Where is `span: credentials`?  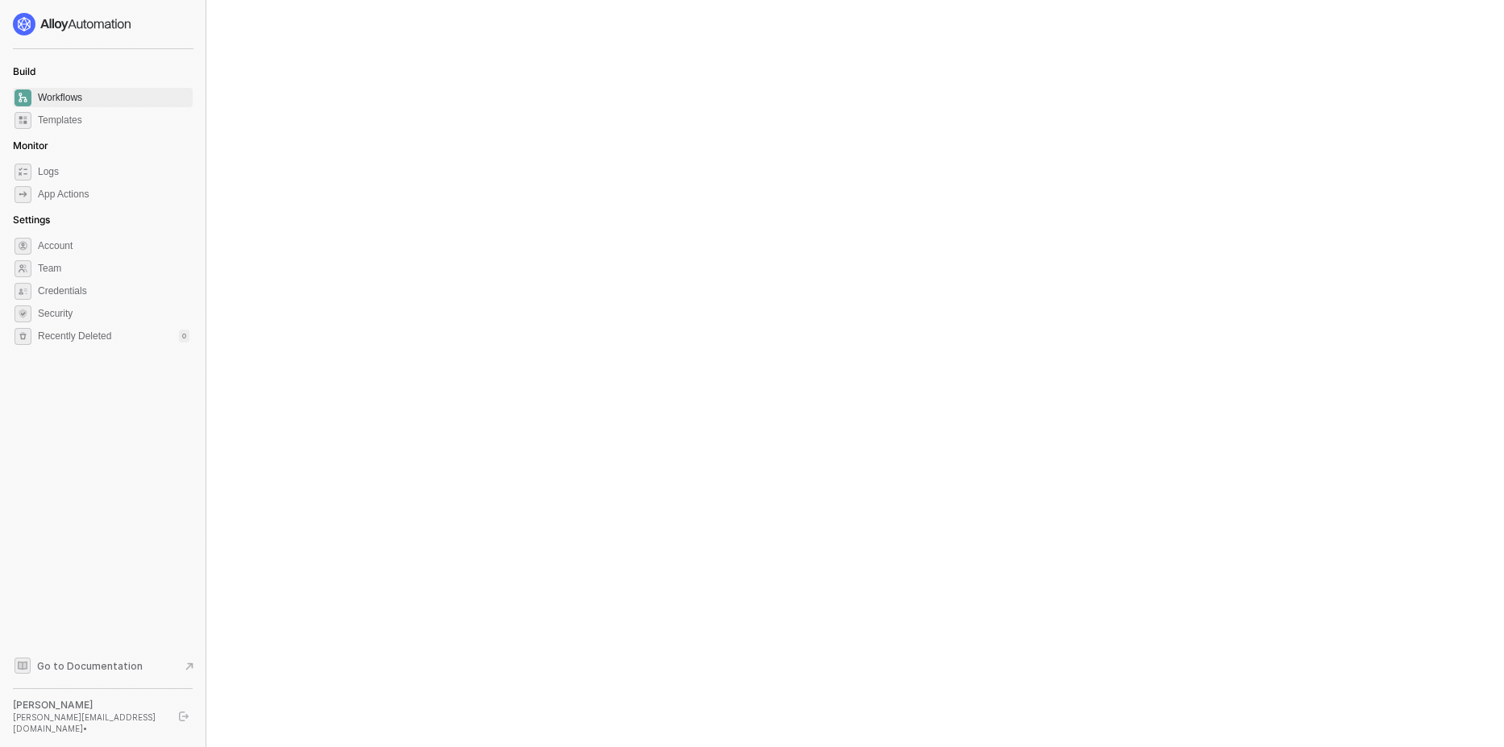
span: credentials is located at coordinates (23, 291).